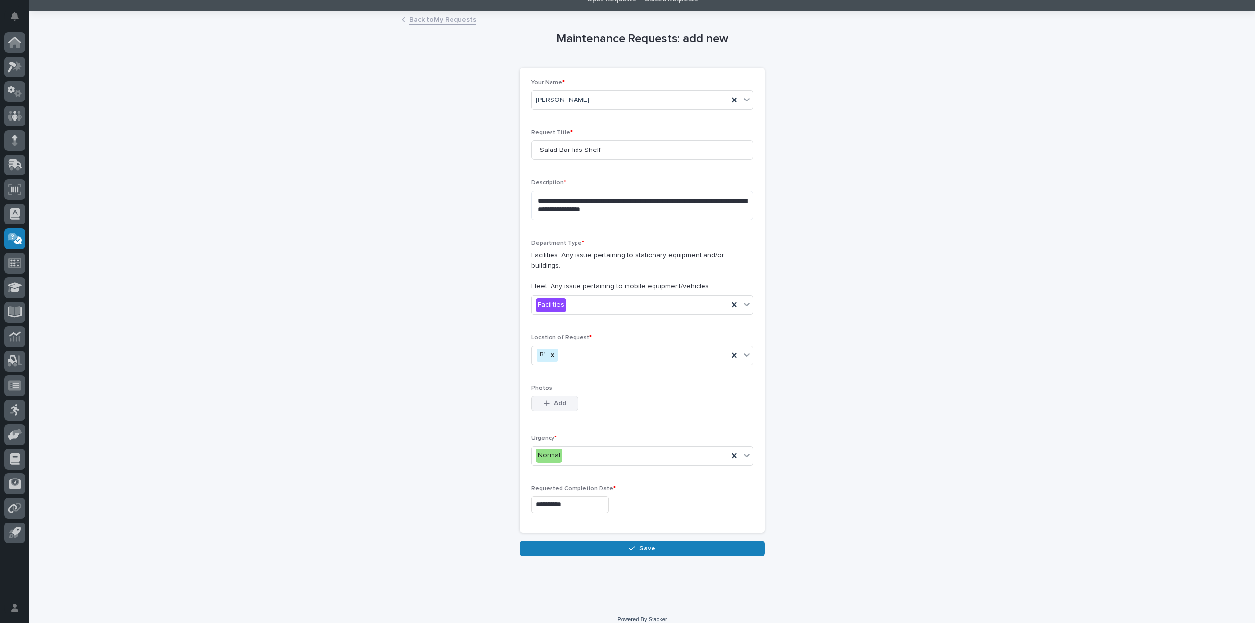 This screenshot has width=1255, height=623. I want to click on span: Photos, so click(542, 388).